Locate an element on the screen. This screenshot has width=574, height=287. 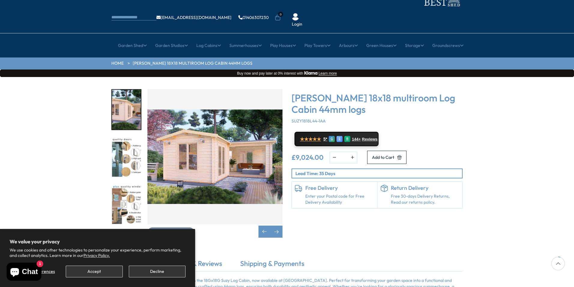
a: Storage is located at coordinates (414, 45).